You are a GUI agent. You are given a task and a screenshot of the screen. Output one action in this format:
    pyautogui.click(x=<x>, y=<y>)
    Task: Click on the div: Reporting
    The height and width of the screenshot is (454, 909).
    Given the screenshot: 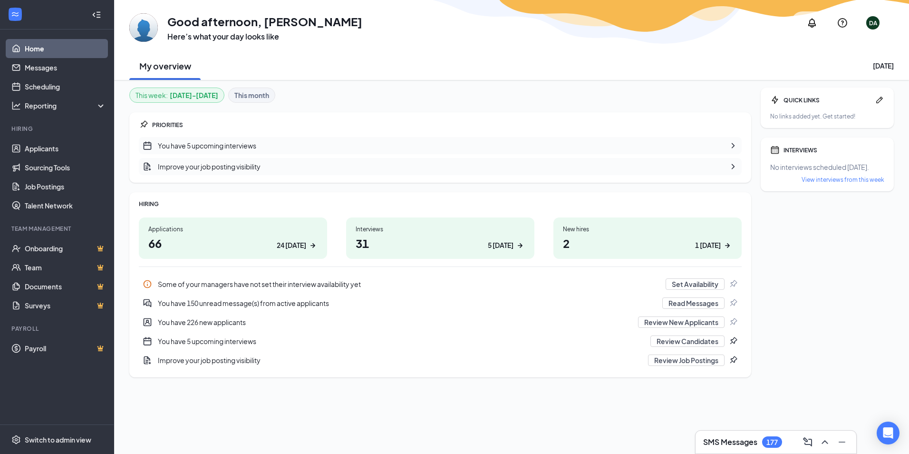 What is the action you would take?
    pyautogui.click(x=66, y=106)
    